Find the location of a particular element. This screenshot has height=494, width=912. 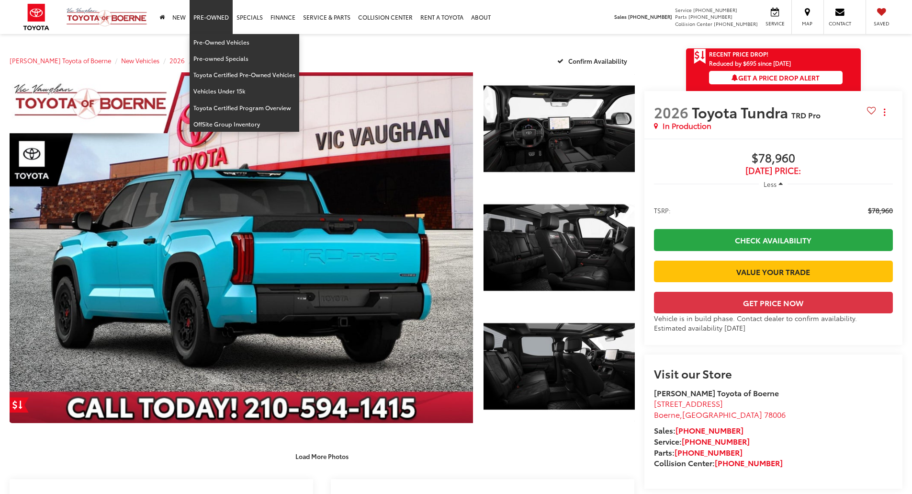

strong: Sales: is located at coordinates (698, 429).